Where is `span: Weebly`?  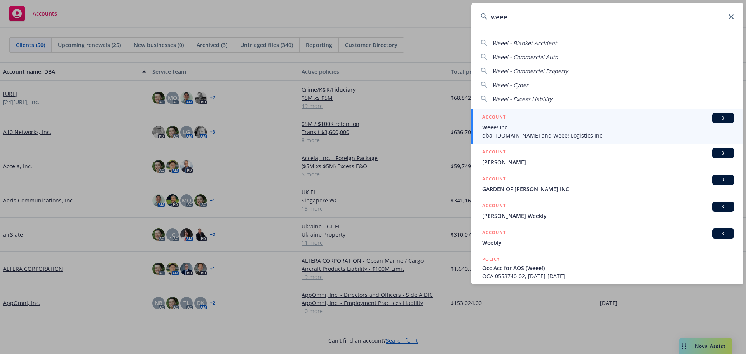
span: Weebly is located at coordinates (608, 242).